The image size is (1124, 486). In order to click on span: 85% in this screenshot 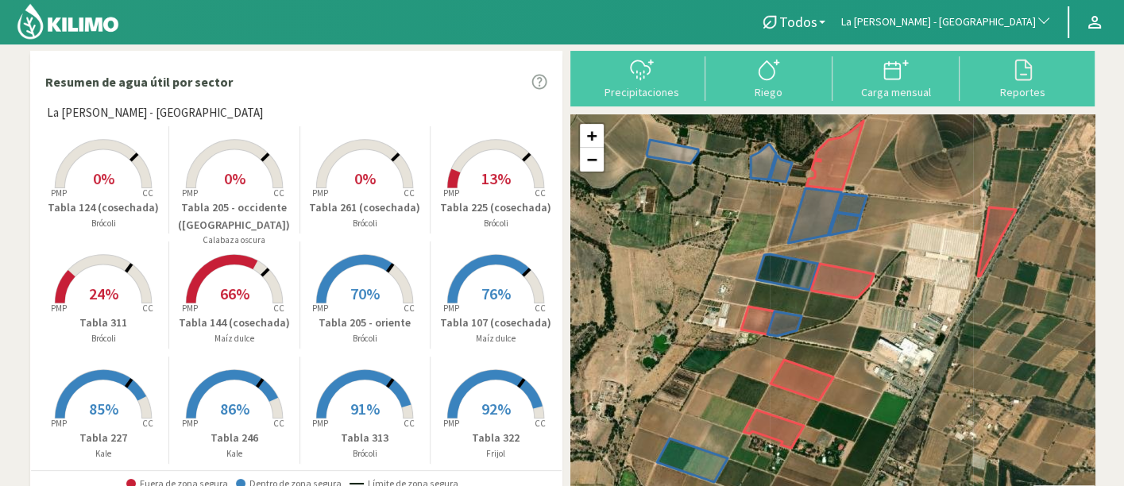, I will do `click(103, 408)`.